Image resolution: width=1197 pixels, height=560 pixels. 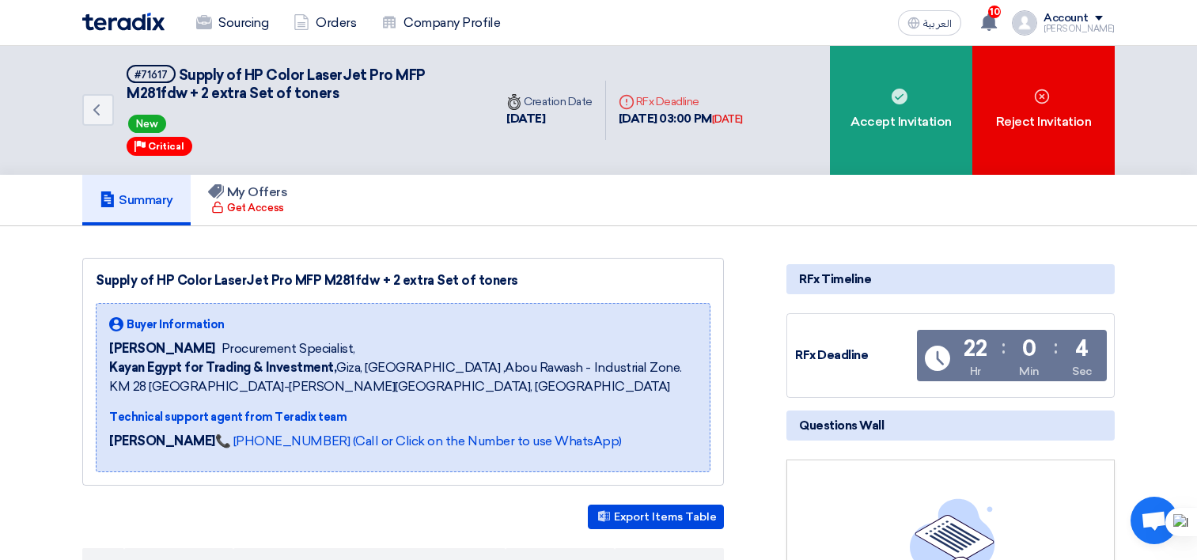 I want to click on span: New, so click(x=147, y=123).